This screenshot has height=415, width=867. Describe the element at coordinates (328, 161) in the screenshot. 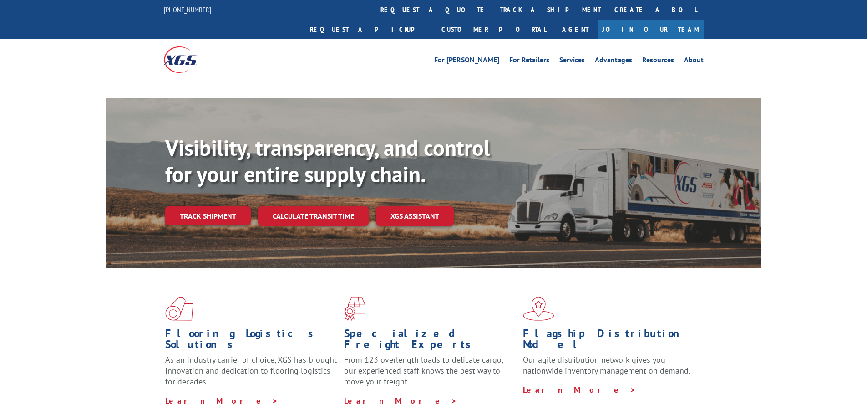

I see `b: Visibility, transparency, and control for your entire supply chain.` at that location.